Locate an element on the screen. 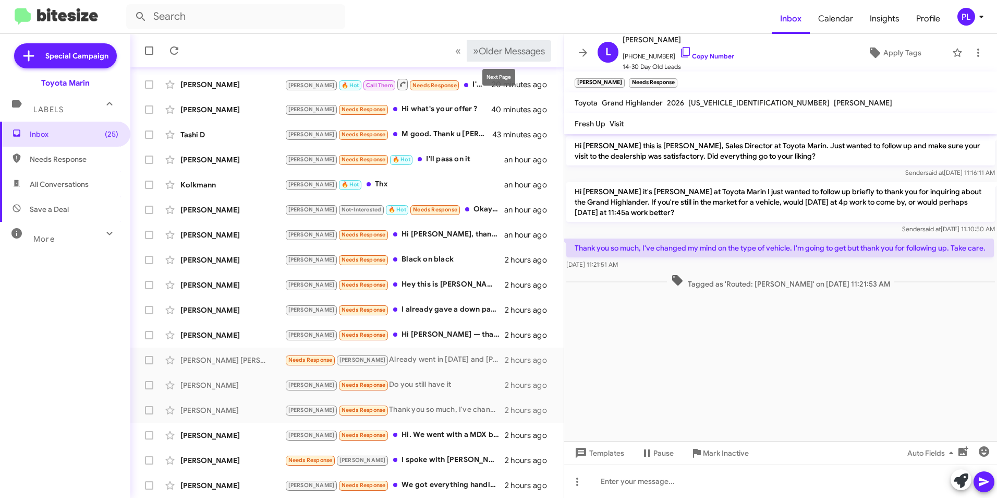 The width and height of the screenshot is (997, 498). span: Profile is located at coordinates (929, 19).